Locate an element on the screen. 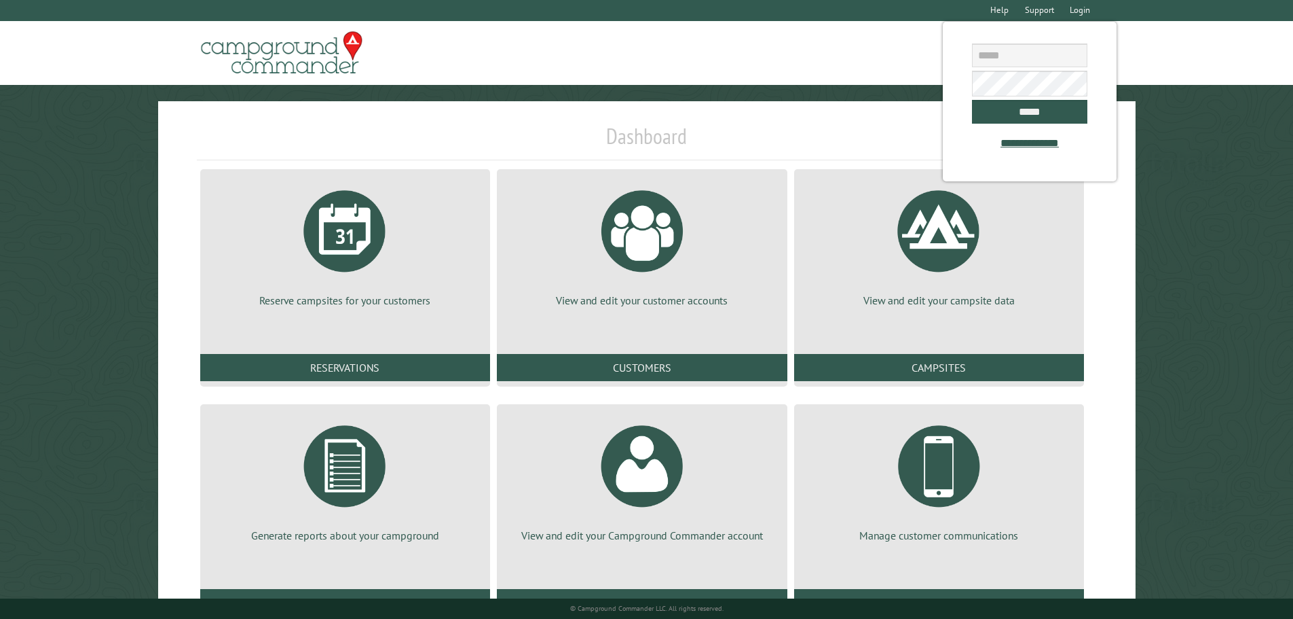 The height and width of the screenshot is (619, 1293). p: Reserve campsites for your customers is located at coordinates (345, 300).